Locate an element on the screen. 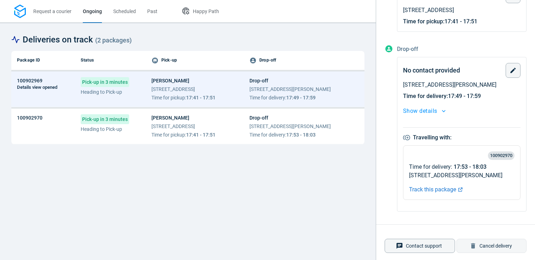  span: Show details is located at coordinates (420, 111).